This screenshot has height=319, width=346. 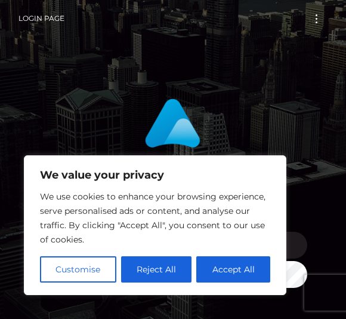 I want to click on button: Accept All, so click(x=233, y=269).